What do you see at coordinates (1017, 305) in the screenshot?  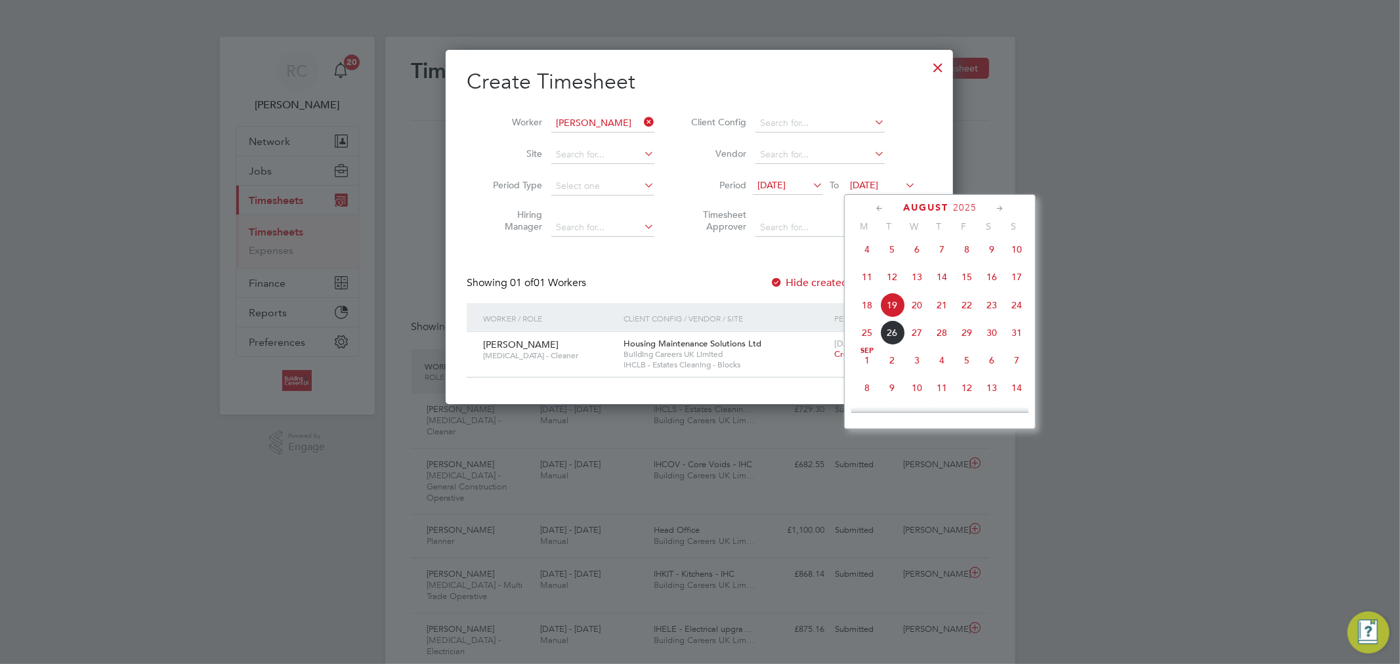 I see `span: 24` at bounding box center [1017, 305].